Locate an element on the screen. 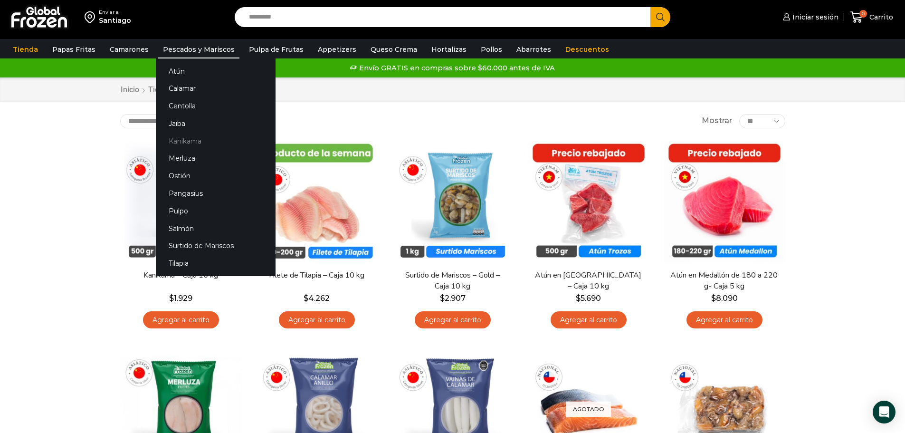  bdi: 1.929 is located at coordinates (181, 298).